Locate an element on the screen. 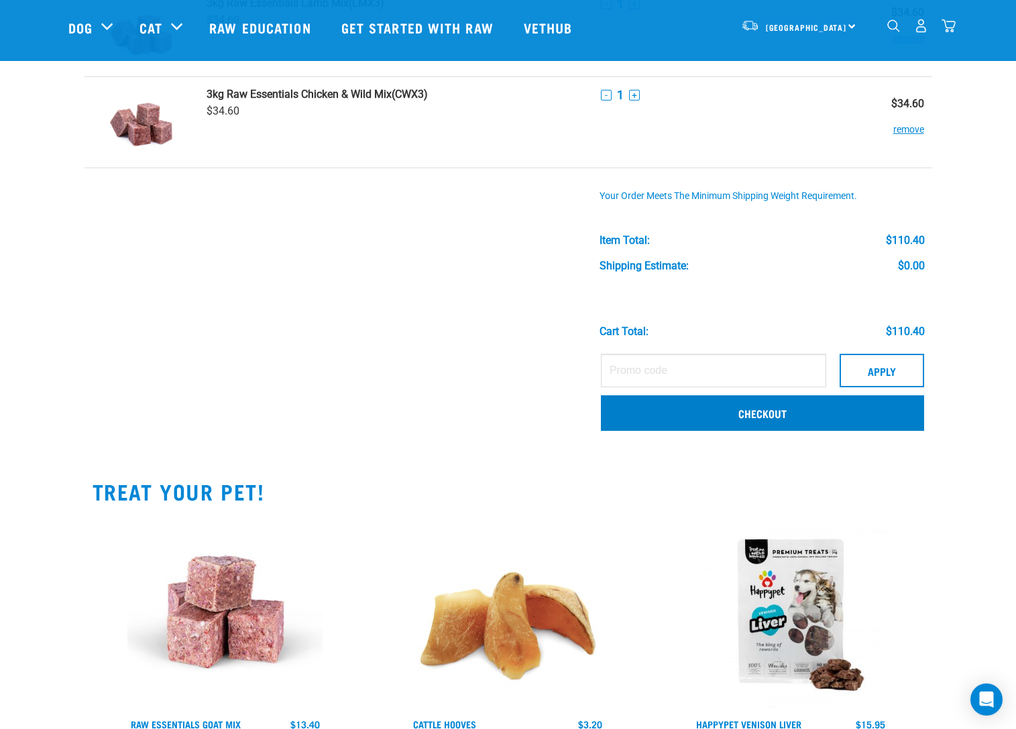  div: Shipping Estimate: is located at coordinates (644, 266).